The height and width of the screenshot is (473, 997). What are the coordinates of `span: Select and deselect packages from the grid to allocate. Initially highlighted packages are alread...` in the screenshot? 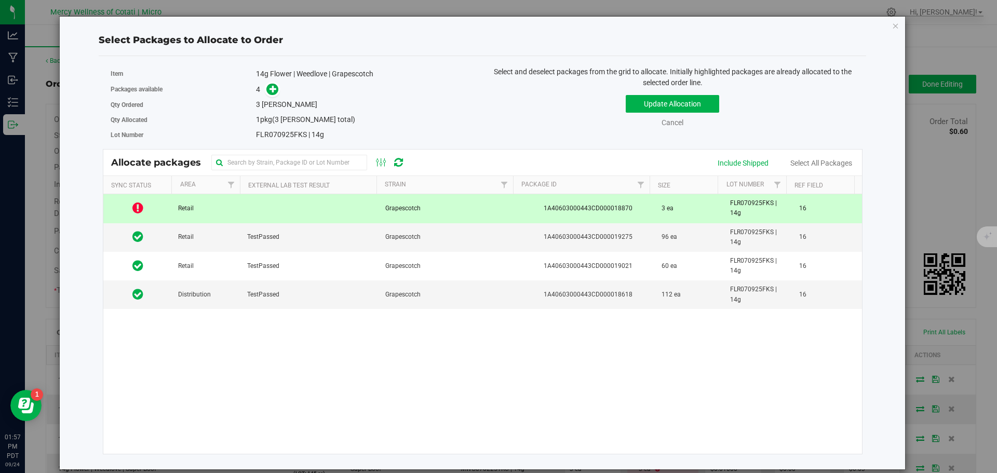 It's located at (673, 77).